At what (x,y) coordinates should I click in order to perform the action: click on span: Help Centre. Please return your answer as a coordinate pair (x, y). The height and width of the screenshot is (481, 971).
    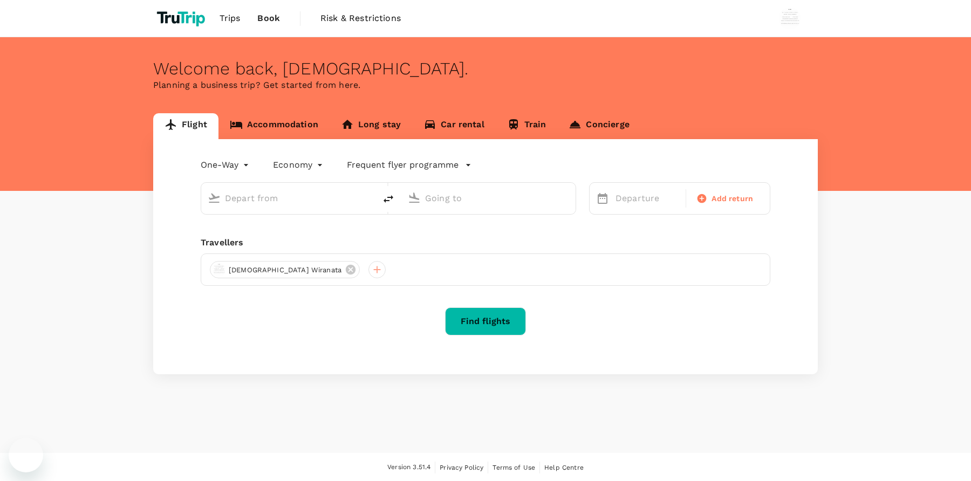
    Looking at the image, I should click on (564, 468).